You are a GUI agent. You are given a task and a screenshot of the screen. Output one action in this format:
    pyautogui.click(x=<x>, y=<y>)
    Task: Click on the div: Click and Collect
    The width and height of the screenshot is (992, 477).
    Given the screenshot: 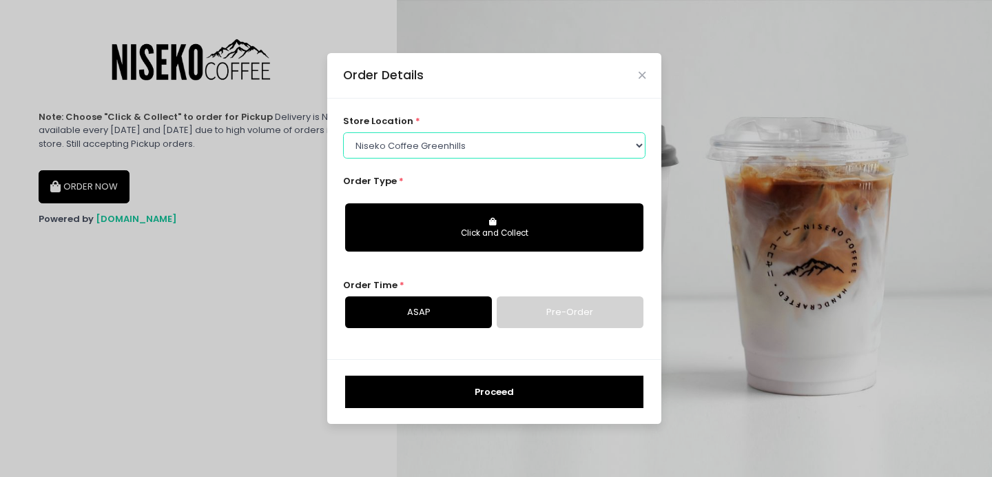 What is the action you would take?
    pyautogui.click(x=494, y=234)
    